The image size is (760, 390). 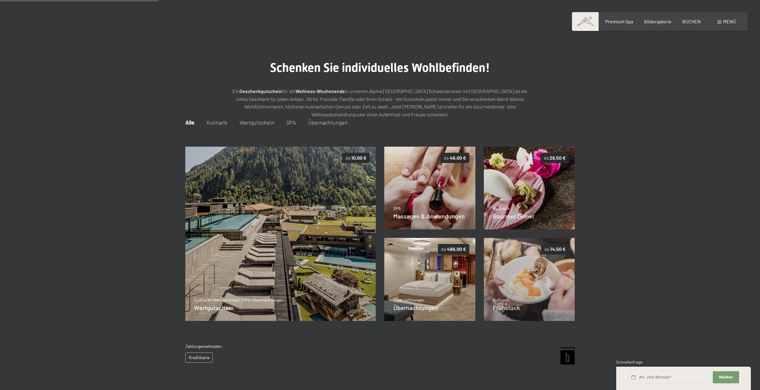 I want to click on span: Schenken Sie individuelles Wohlbefinden!, so click(x=380, y=68).